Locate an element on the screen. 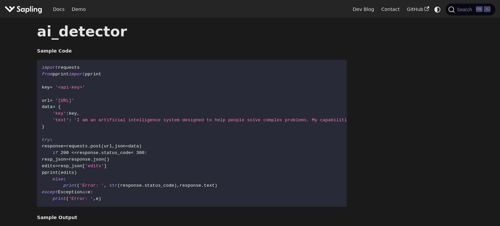  a: GitHub is located at coordinates (418, 9).